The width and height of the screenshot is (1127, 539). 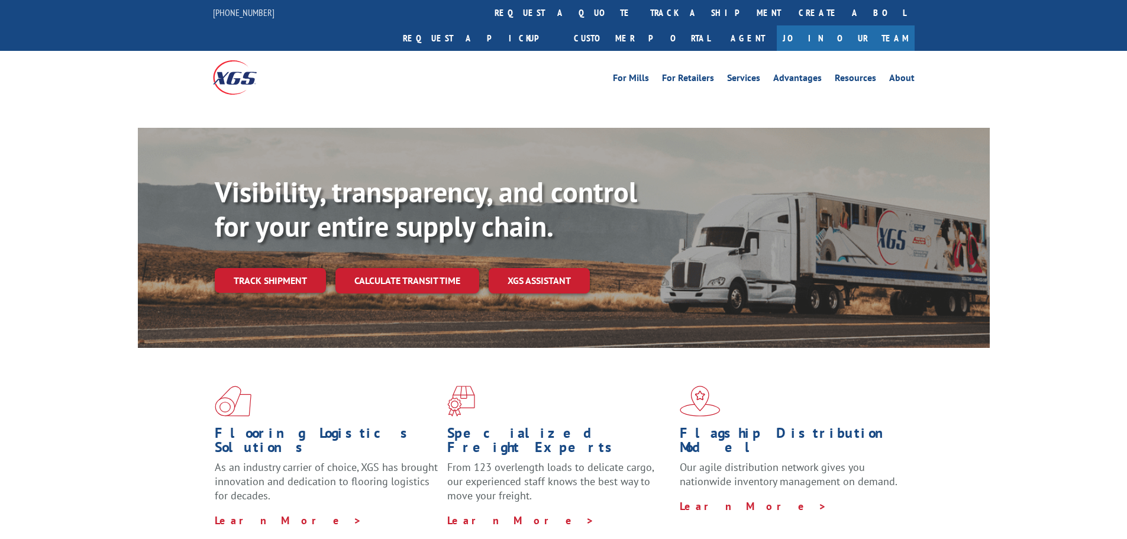 I want to click on a: Calculate transit time, so click(x=407, y=280).